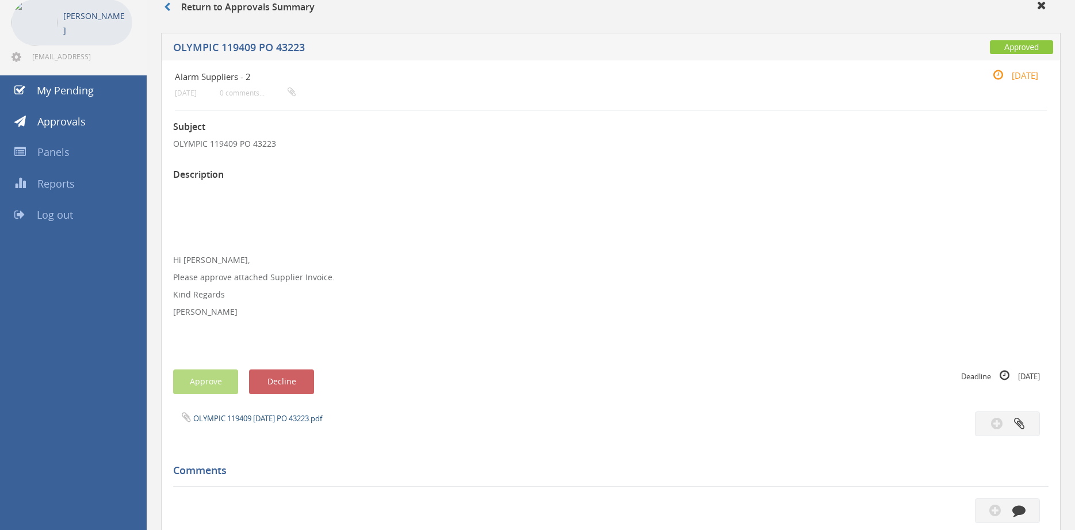  I want to click on button: Approve, so click(205, 381).